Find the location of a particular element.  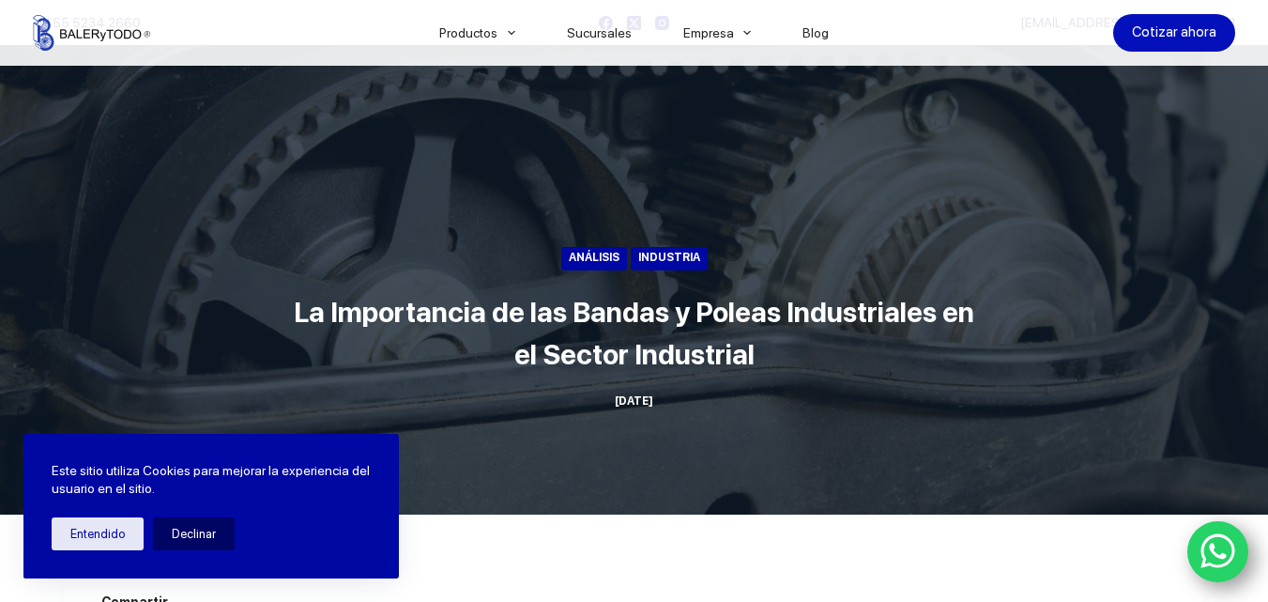

a: WhatsApp is located at coordinates (1218, 552).